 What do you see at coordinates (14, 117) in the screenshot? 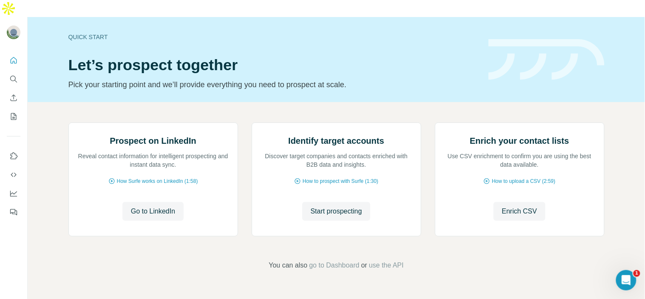
I see `button: My lists` at bounding box center [14, 117].